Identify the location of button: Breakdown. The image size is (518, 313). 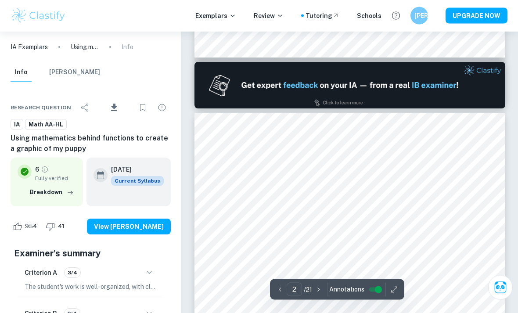
(52, 192).